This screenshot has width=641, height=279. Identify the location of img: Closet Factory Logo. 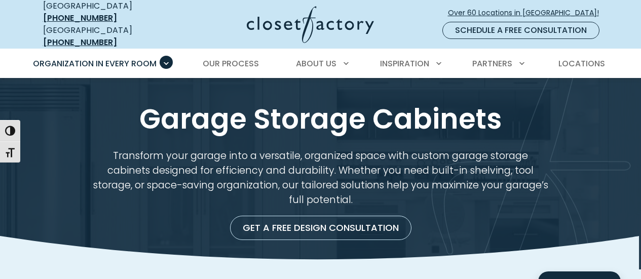
(310, 24).